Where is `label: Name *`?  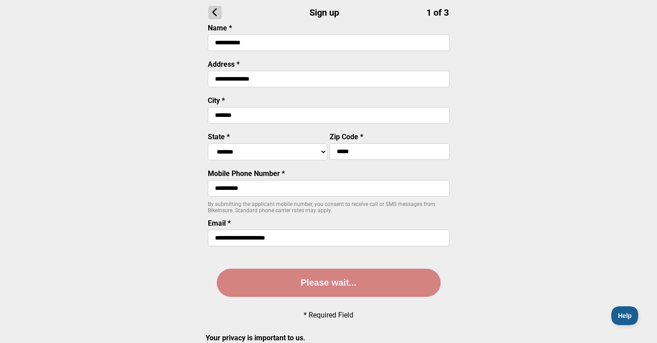 label: Name * is located at coordinates (220, 28).